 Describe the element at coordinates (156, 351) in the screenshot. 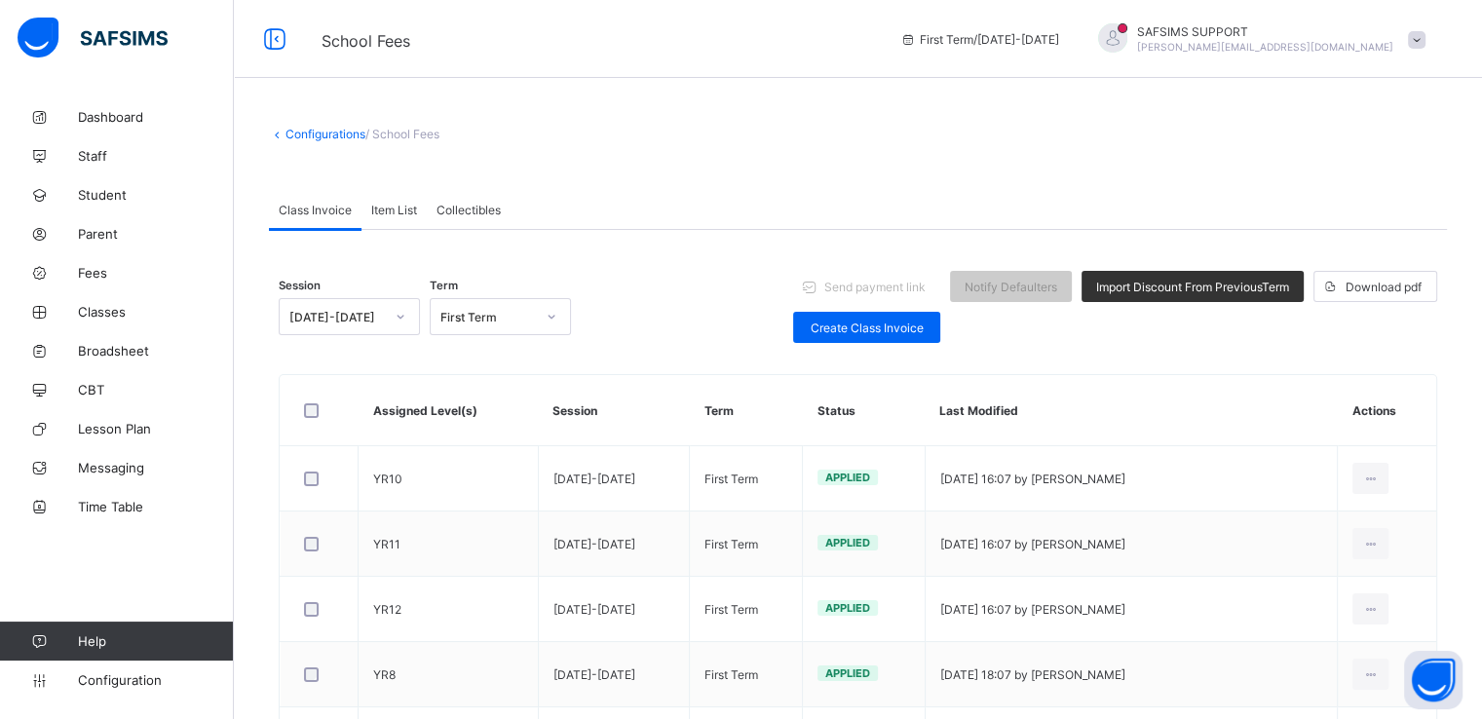

I see `span: Broadsheet` at that location.